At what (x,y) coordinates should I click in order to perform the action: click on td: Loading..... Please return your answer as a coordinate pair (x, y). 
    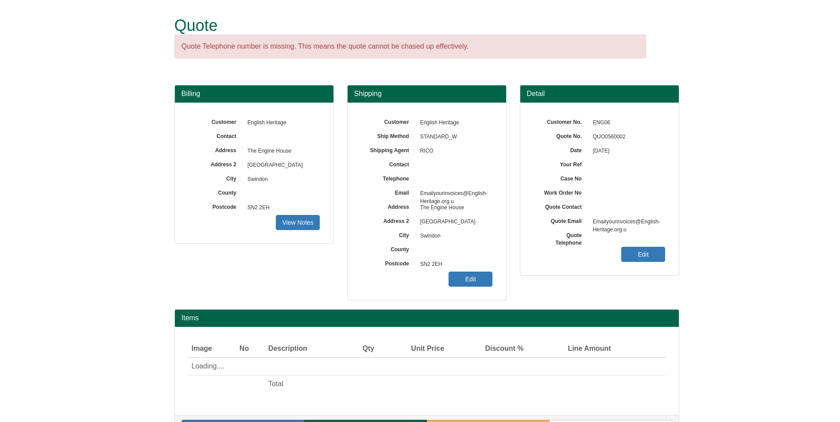
    Looking at the image, I should click on (401, 367).